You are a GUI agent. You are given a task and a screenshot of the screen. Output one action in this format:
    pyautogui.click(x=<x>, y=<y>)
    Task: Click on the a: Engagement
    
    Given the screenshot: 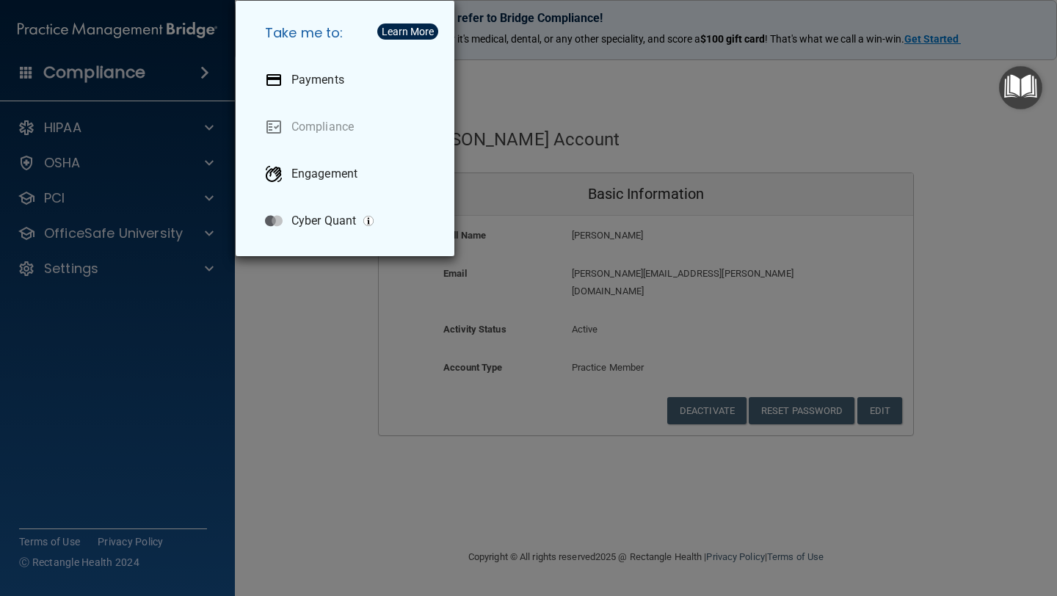 What is the action you would take?
    pyautogui.click(x=348, y=174)
    